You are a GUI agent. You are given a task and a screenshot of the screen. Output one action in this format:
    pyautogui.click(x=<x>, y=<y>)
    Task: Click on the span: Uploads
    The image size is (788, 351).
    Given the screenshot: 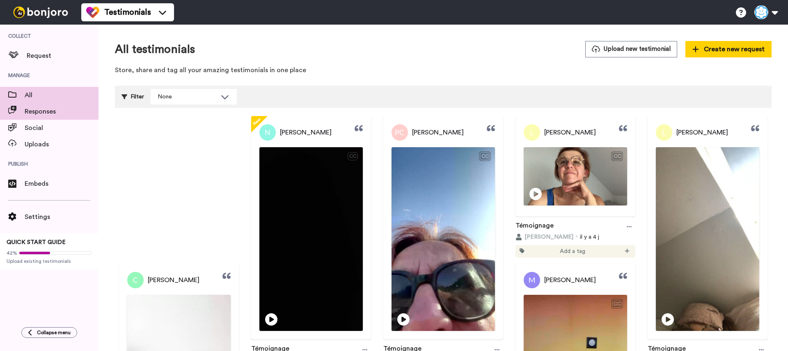 What is the action you would take?
    pyautogui.click(x=62, y=145)
    